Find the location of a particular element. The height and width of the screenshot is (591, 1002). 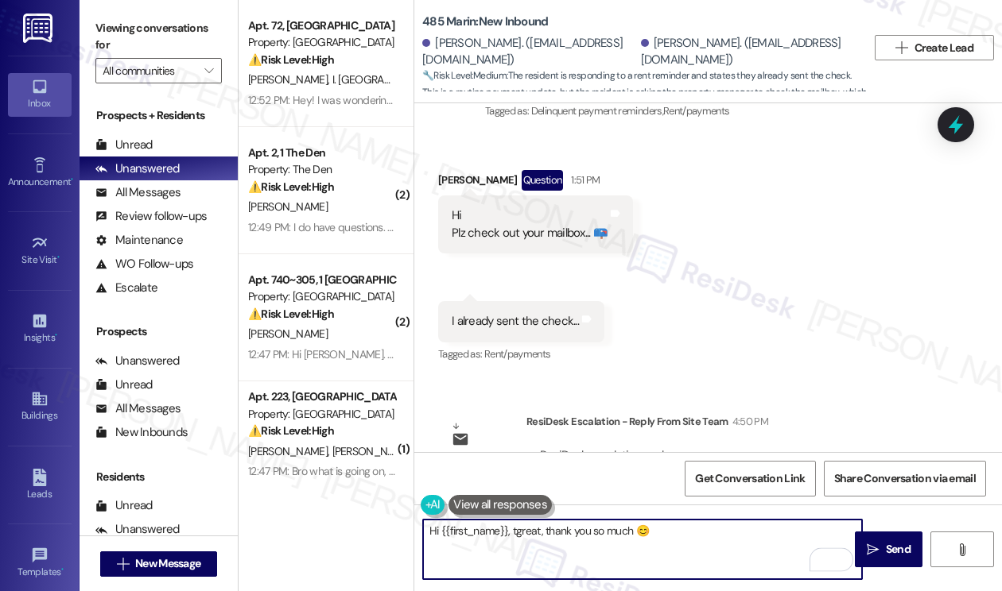

strong: 🔧 Risk Level: Medium is located at coordinates (464, 76).